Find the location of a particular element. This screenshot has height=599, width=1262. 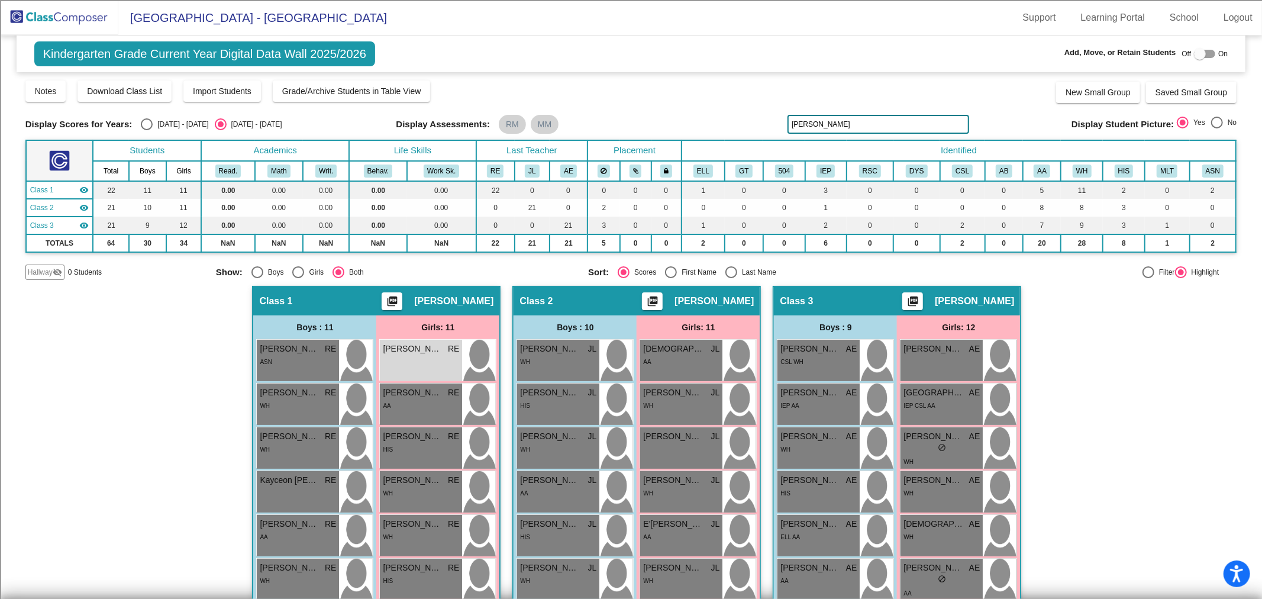

td: 5 is located at coordinates (604, 243).